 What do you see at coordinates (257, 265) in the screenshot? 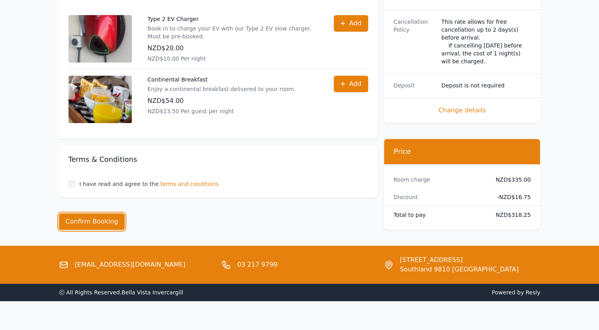
I see `a: 03 217 9799` at bounding box center [257, 265].